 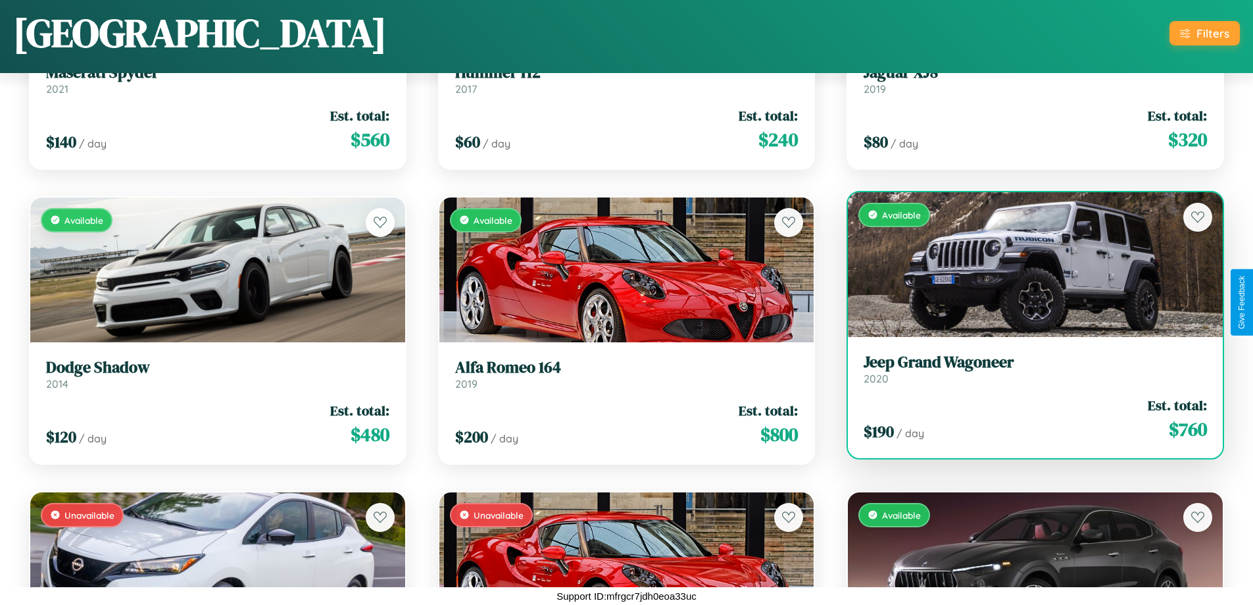 I want to click on div: Give Feedback, so click(x=1242, y=302).